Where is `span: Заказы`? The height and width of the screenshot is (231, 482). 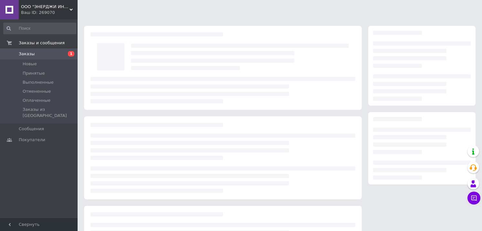
span: Заказы is located at coordinates (27, 54).